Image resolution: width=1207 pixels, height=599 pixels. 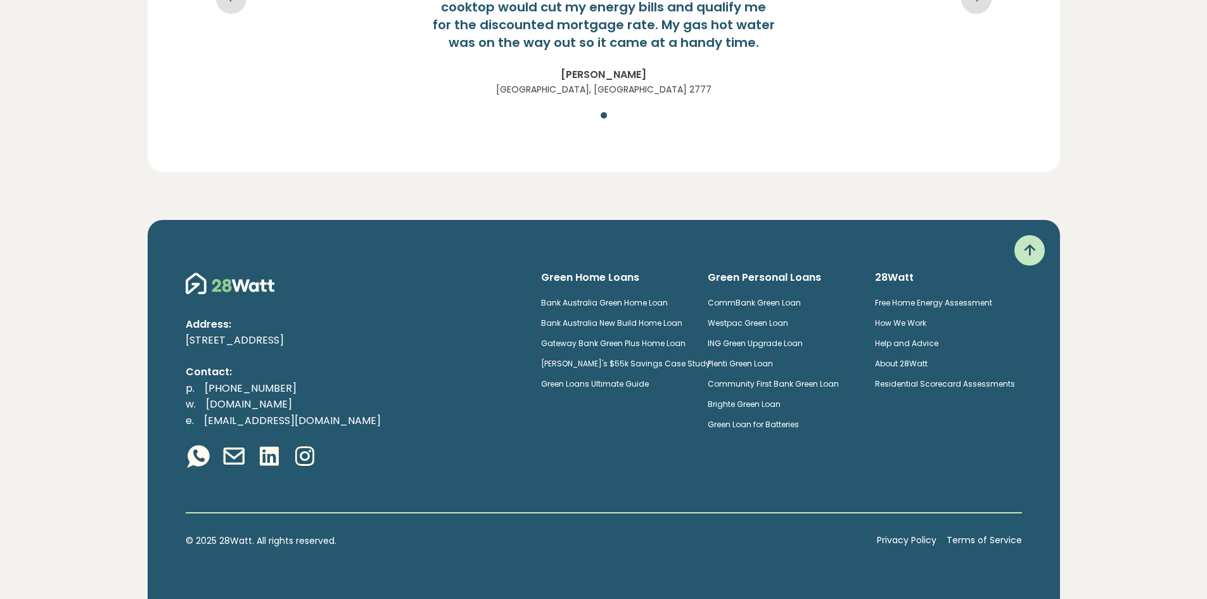 I want to click on a: Instagram, so click(x=305, y=458).